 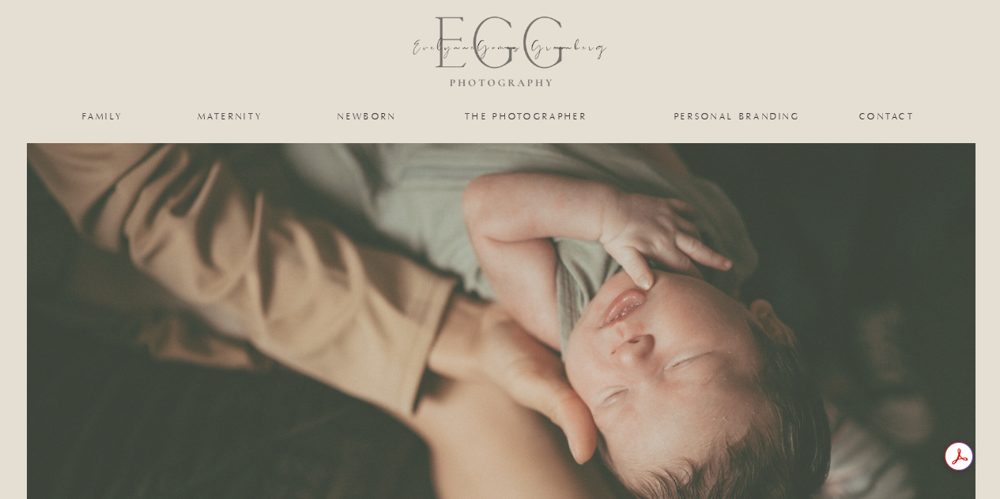 I want to click on nav: maternity, so click(x=230, y=116).